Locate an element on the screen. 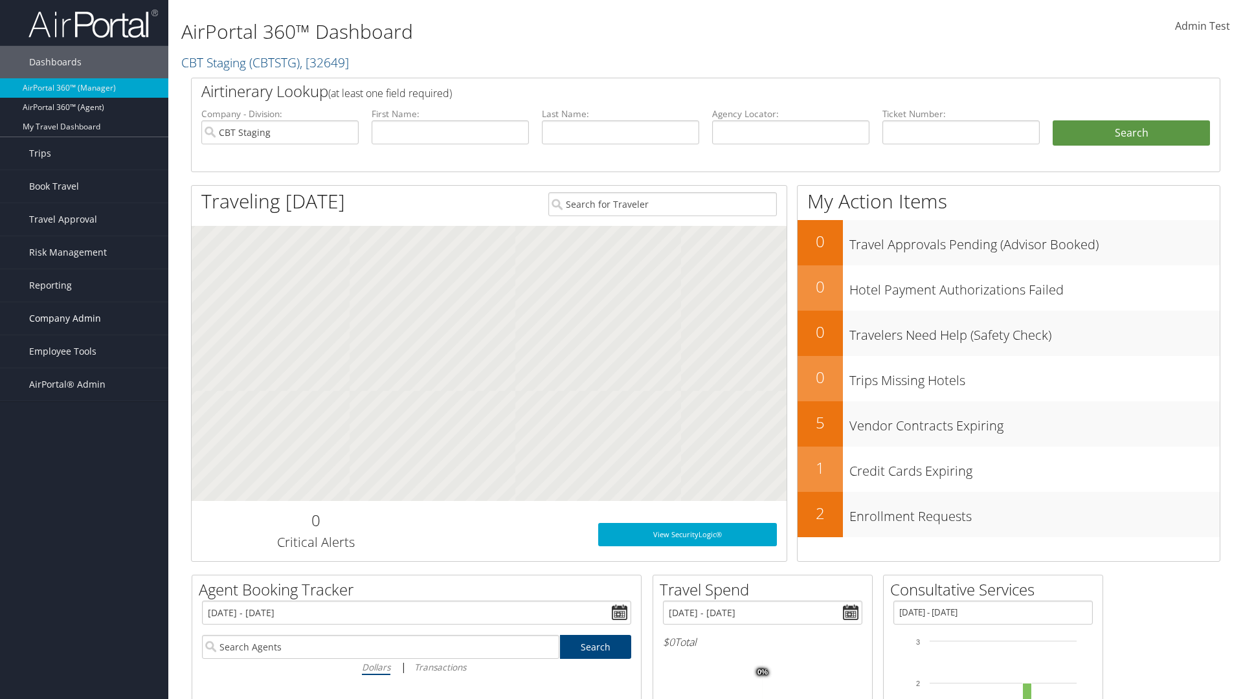 The height and width of the screenshot is (699, 1243). a: 0Travelers Need Help (Safety Check) is located at coordinates (1008, 333).